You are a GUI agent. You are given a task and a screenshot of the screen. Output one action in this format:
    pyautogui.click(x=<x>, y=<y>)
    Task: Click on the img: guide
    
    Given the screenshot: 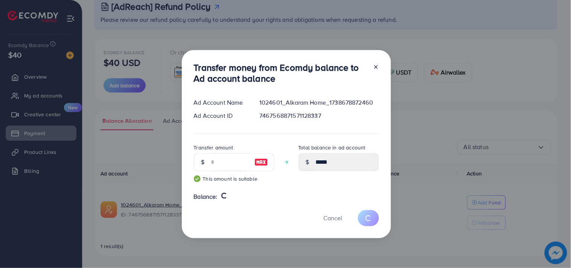 What is the action you would take?
    pyautogui.click(x=197, y=179)
    